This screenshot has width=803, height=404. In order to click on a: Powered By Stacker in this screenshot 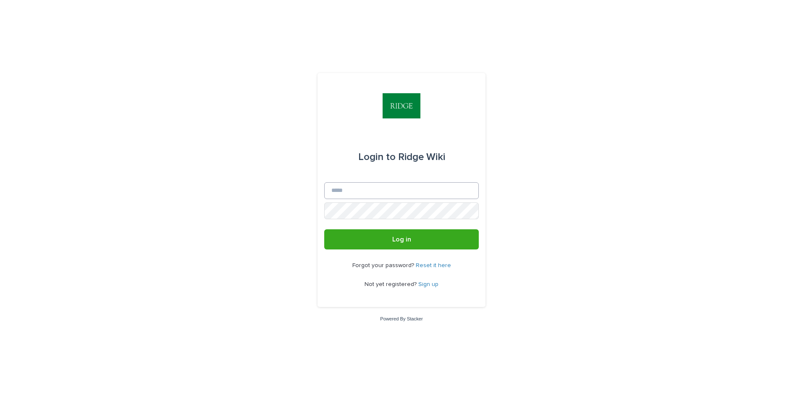, I will do `click(401, 319)`.